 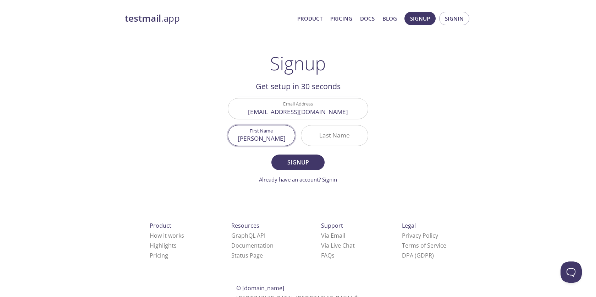 What do you see at coordinates (163, 245) in the screenshot?
I see `a: Highlights` at bounding box center [163, 245].